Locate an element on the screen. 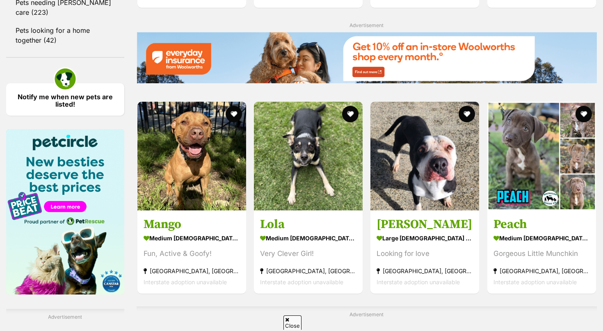  span: Close is located at coordinates (293, 323).